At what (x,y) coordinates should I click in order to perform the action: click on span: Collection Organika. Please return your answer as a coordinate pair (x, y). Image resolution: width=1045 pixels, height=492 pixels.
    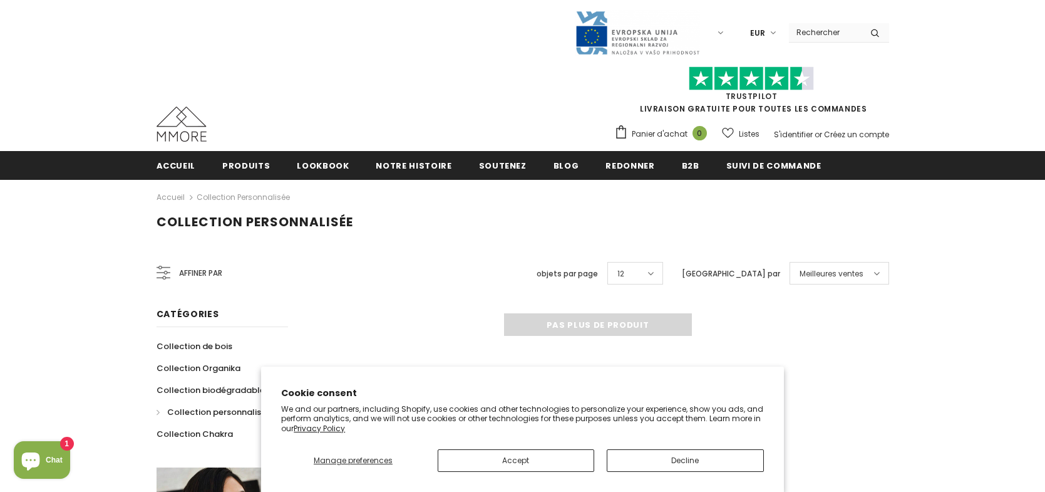
    Looking at the image, I should click on (199, 368).